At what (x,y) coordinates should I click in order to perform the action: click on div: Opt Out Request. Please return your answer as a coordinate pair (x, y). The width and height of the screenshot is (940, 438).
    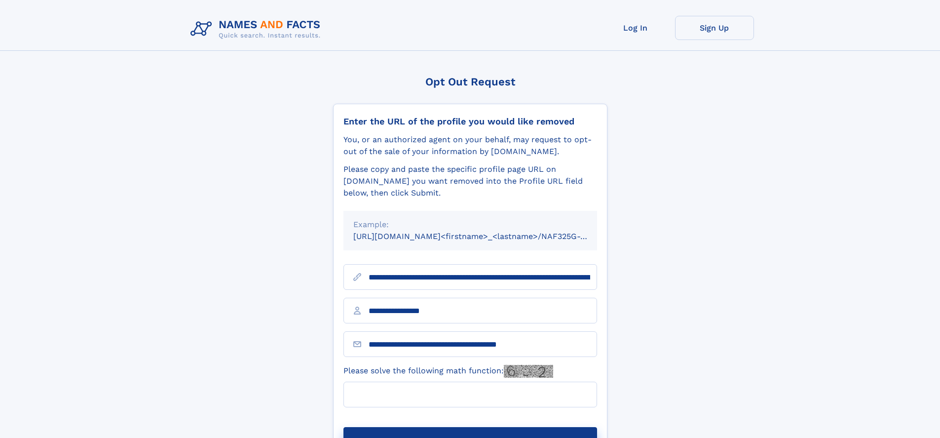
    Looking at the image, I should click on (470, 81).